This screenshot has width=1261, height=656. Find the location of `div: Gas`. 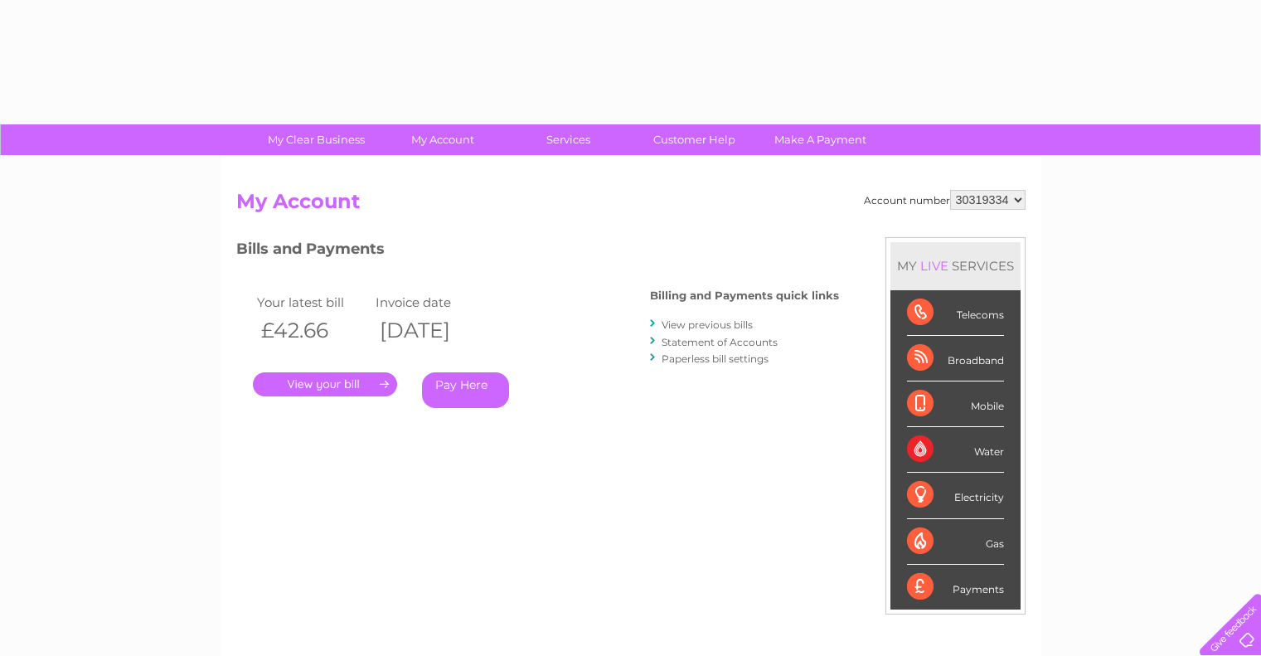

div: Gas is located at coordinates (955, 541).